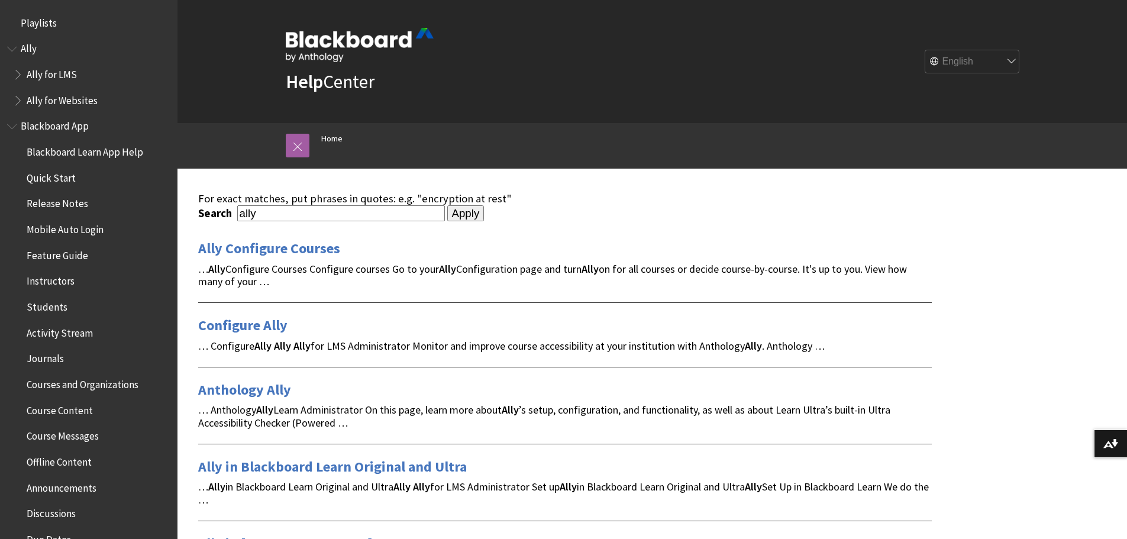 This screenshot has height=539, width=1127. Describe the element at coordinates (54, 124) in the screenshot. I see `span: Blackboard App` at that location.